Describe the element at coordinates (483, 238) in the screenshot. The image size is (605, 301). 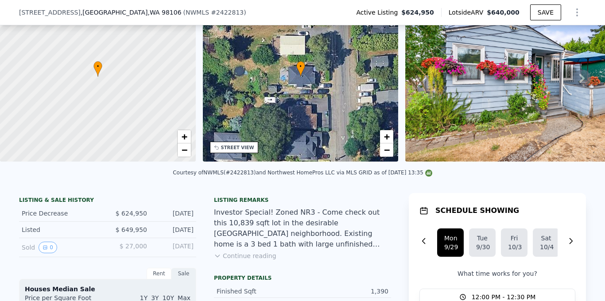
I see `div: Tue` at that location.